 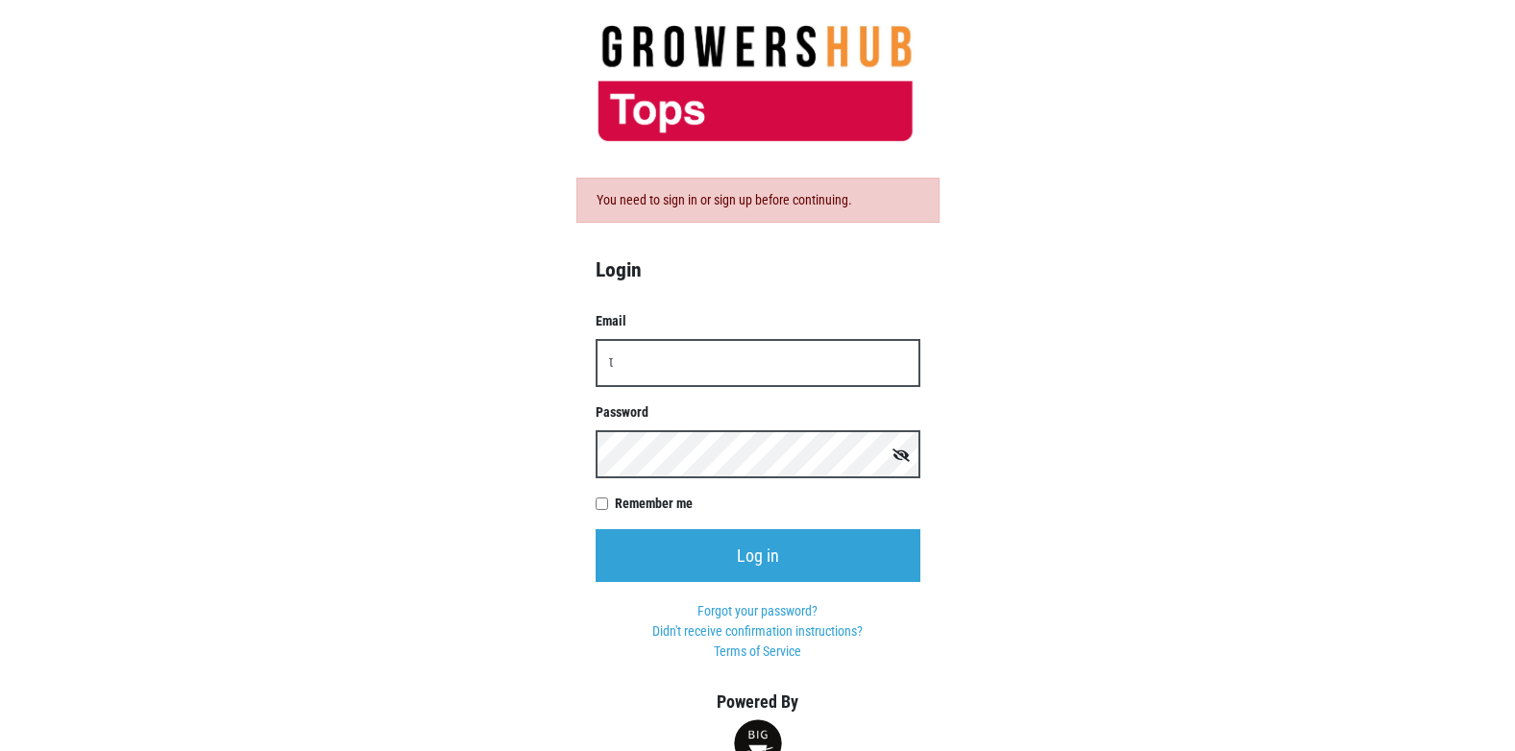 I want to click on img: 279edf242af8f9d49a69d9d2afa010fb.png, so click(x=758, y=84).